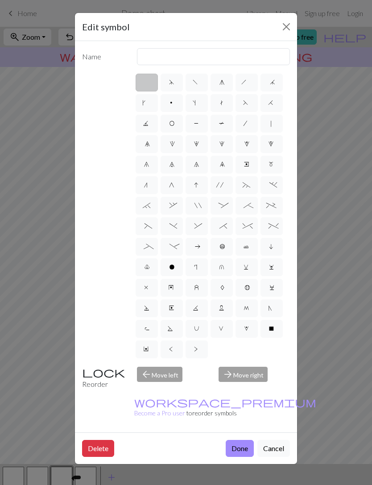 Image resolution: width=372 pixels, height=485 pixels. Describe the element at coordinates (226, 408) in the screenshot. I see `a: Become a Pro user` at that location.